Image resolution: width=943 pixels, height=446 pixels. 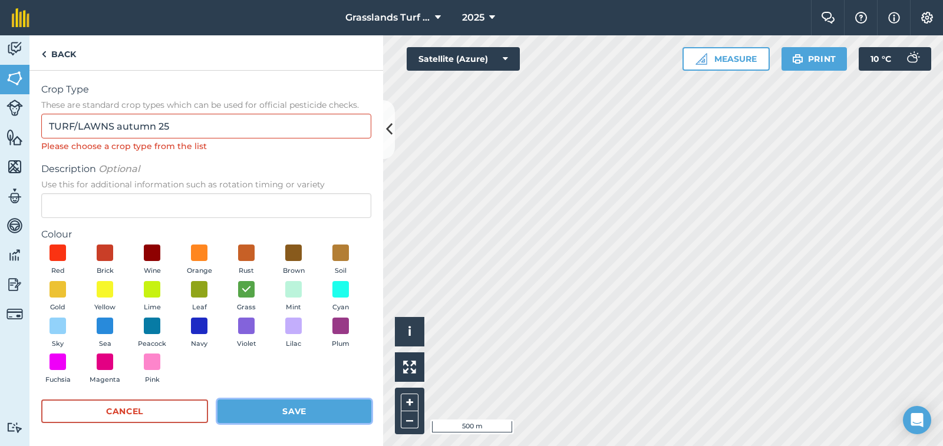 I want to click on button: Measure, so click(x=726, y=59).